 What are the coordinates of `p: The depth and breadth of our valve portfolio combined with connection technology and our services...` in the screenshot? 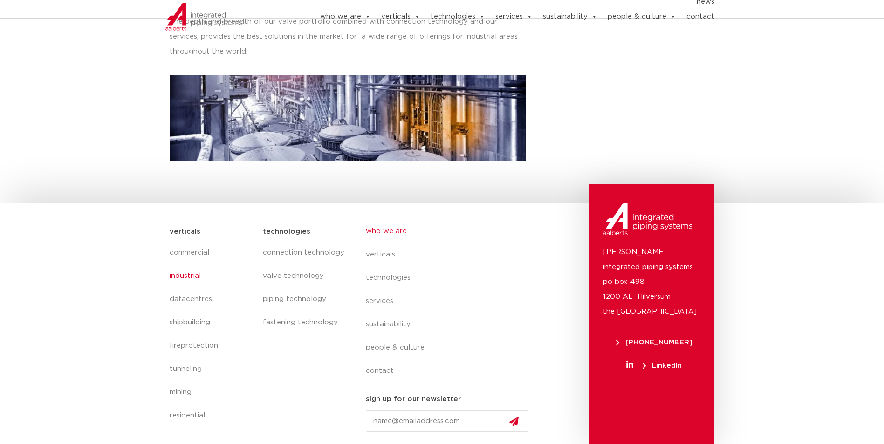 It's located at (348, 37).